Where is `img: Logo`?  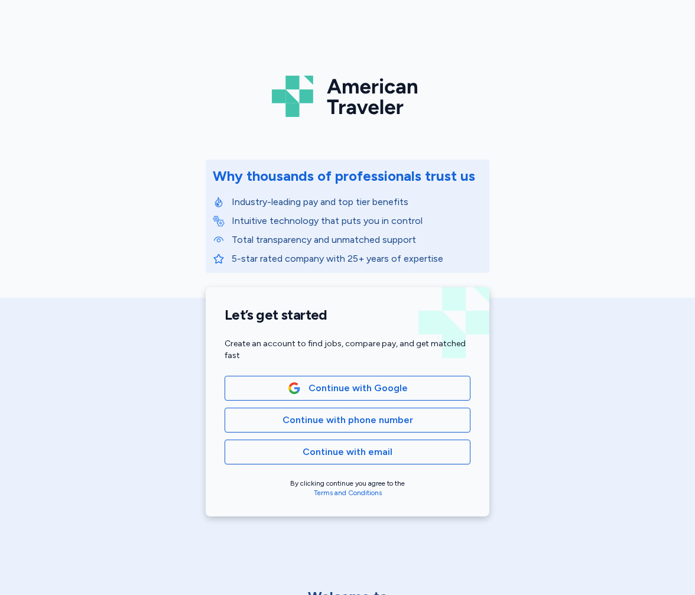
img: Logo is located at coordinates (347, 96).